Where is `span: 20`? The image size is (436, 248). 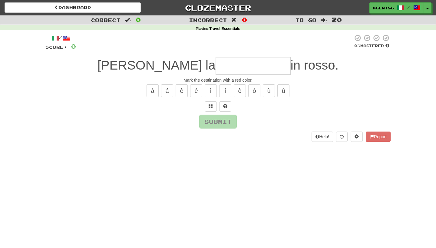 span: 20 is located at coordinates (337, 20).